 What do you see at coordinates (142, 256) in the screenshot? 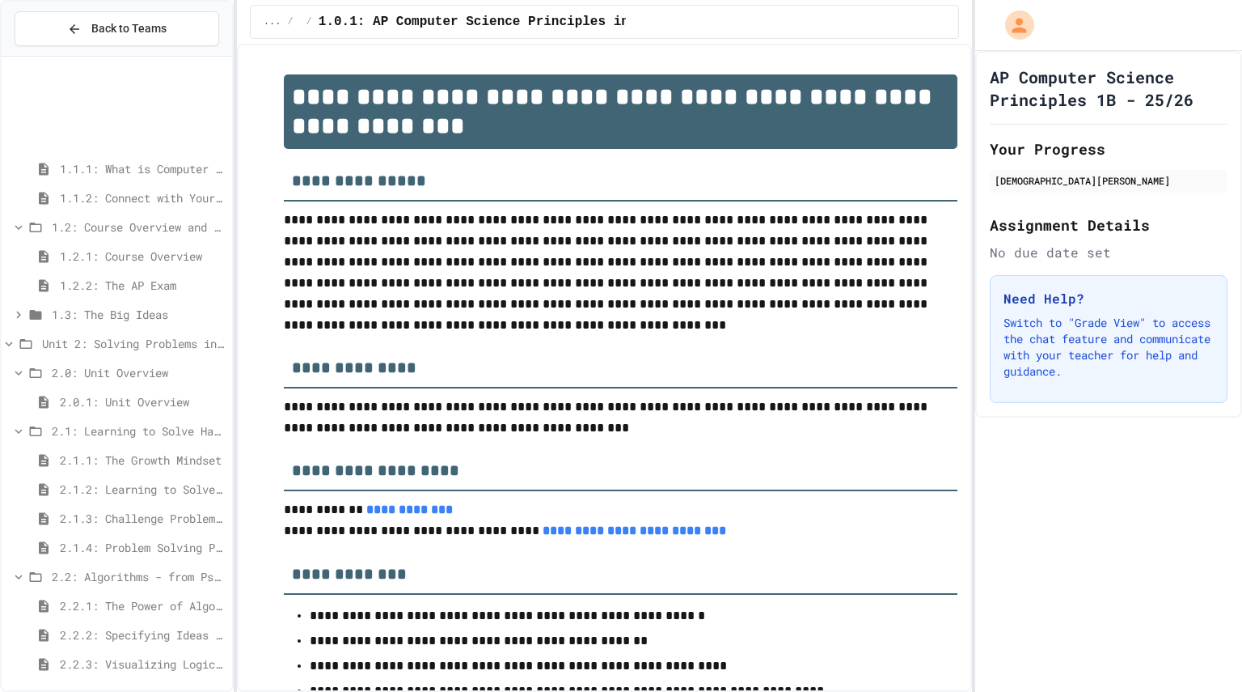
I see `span: 1.2.1: Course Overview` at bounding box center [142, 256].